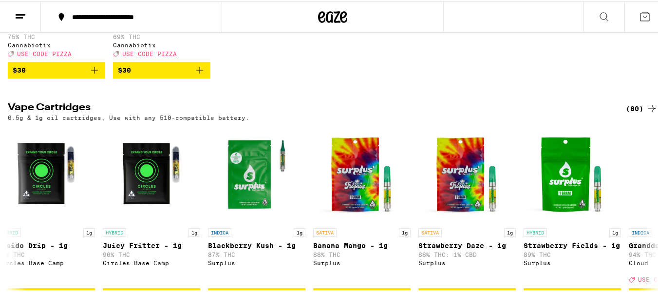 The width and height of the screenshot is (658, 292). What do you see at coordinates (129, 116) in the screenshot?
I see `p: 0.5g & 1g oil cartridges, Use with any 510-compatible battery.` at bounding box center [129, 116].